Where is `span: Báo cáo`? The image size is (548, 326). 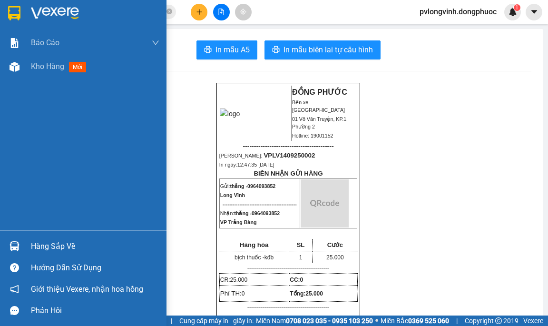 span: Báo cáo is located at coordinates (45, 42).